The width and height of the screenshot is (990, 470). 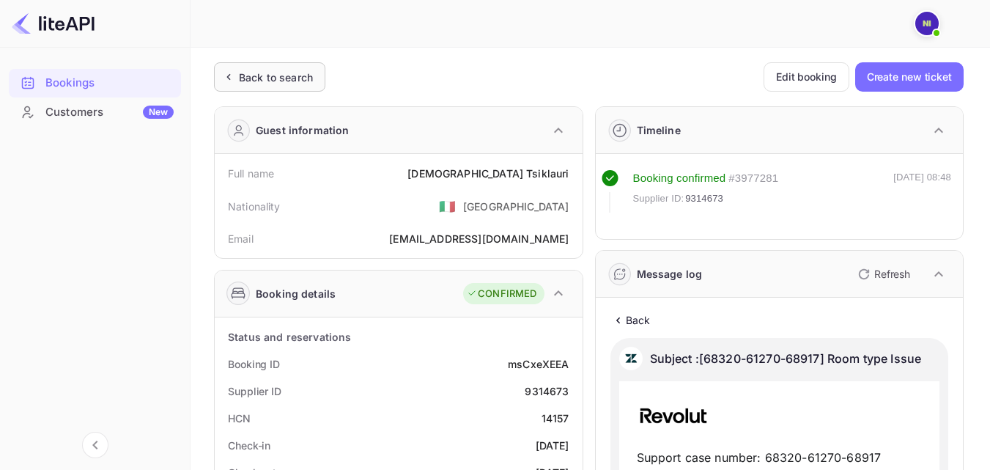 I want to click on div: Message log, so click(x=669, y=273).